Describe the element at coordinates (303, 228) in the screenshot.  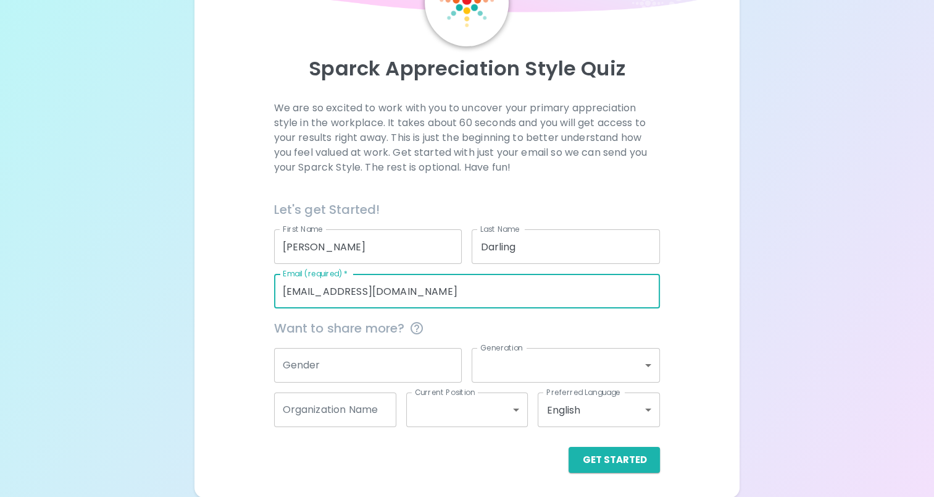
I see `label: First Name` at that location.